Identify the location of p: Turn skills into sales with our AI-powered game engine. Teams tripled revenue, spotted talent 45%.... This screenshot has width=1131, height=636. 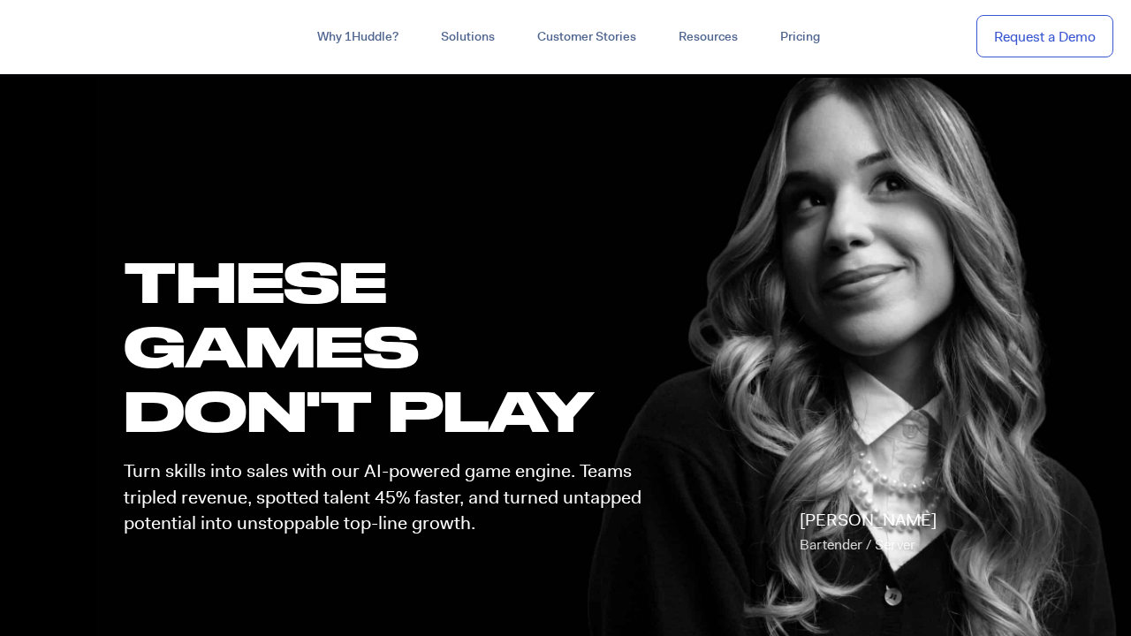
(391, 497).